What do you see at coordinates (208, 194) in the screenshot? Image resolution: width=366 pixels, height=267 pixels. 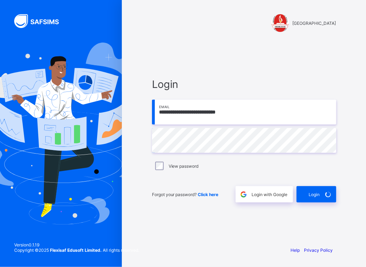 I see `a: Click here` at bounding box center [208, 194].